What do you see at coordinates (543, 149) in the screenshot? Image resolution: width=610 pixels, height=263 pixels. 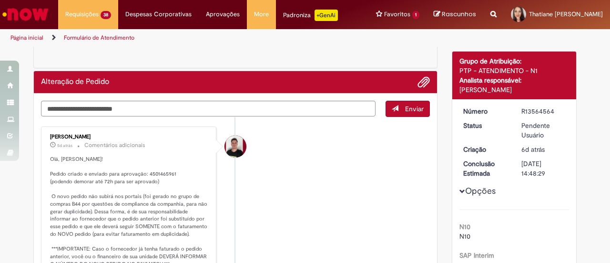 I see `div: 24/09/2025 17:48:25` at bounding box center [543, 149].